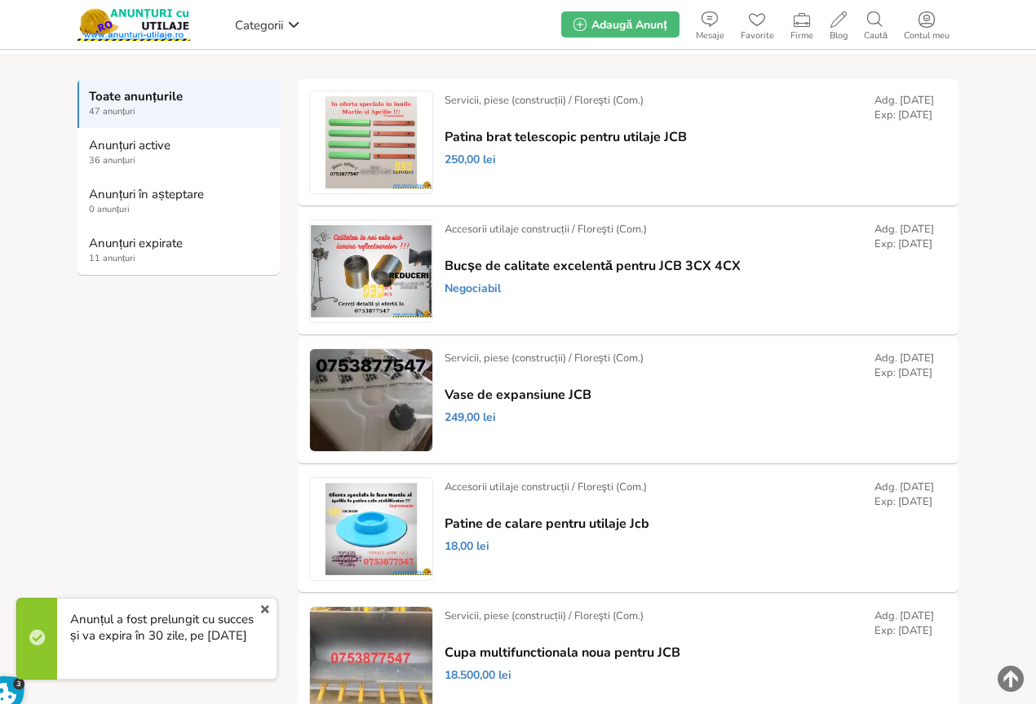 This screenshot has width=1036, height=704. What do you see at coordinates (620, 24) in the screenshot?
I see `a: Adaugă Anunț` at bounding box center [620, 24].